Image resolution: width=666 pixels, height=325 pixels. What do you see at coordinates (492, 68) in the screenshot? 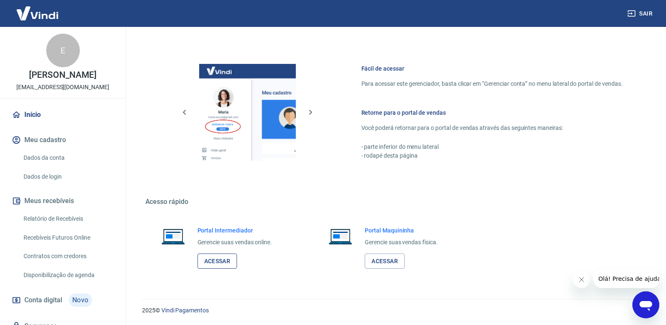
I see `h6: Fácil de acessar` at bounding box center [492, 68].